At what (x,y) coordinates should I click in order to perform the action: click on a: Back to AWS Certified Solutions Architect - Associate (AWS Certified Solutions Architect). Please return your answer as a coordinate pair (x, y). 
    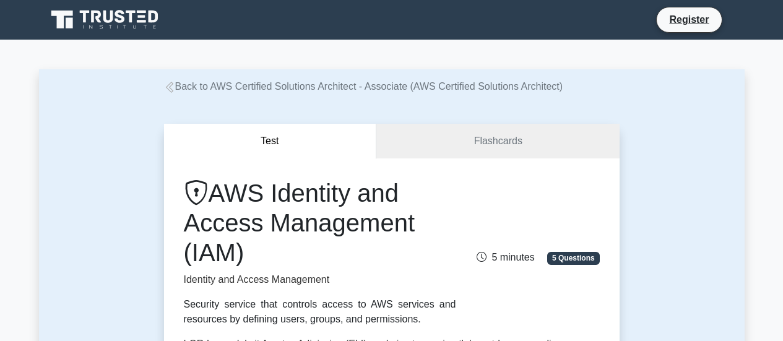
    Looking at the image, I should click on (364, 86).